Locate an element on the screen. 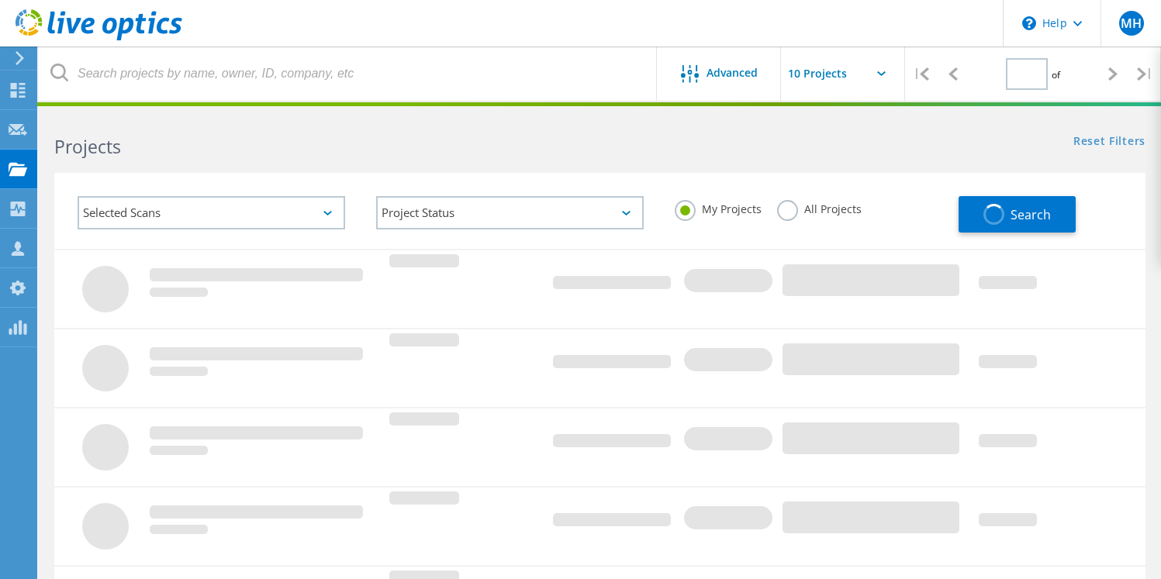 This screenshot has width=1161, height=579. label: My Projects is located at coordinates (718, 207).